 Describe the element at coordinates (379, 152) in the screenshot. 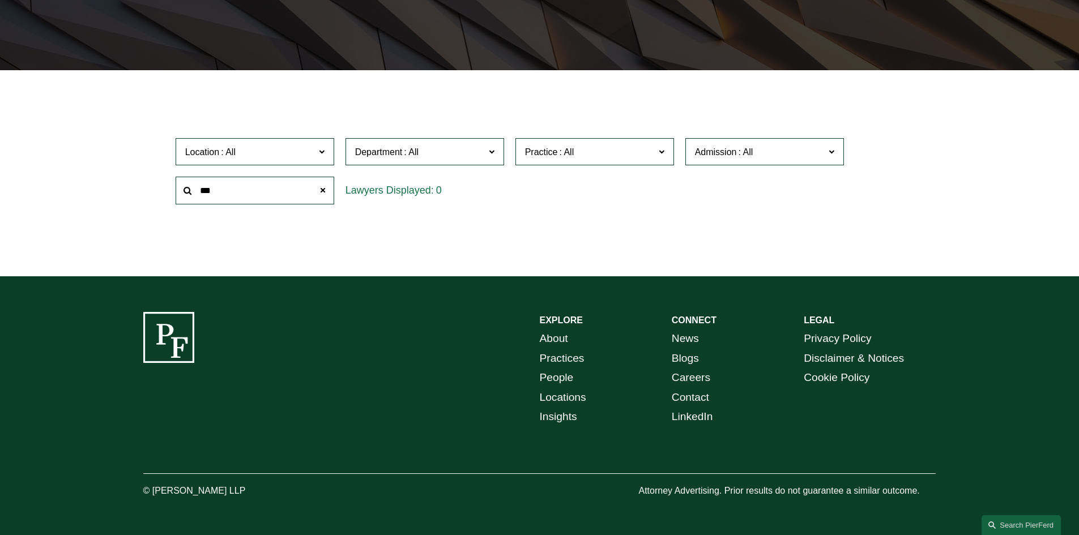

I see `span: Department` at that location.